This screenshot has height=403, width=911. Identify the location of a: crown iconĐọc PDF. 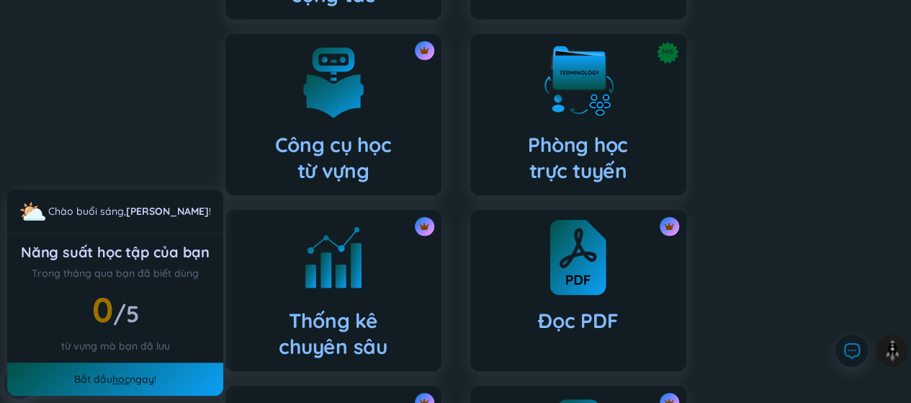
(578, 290).